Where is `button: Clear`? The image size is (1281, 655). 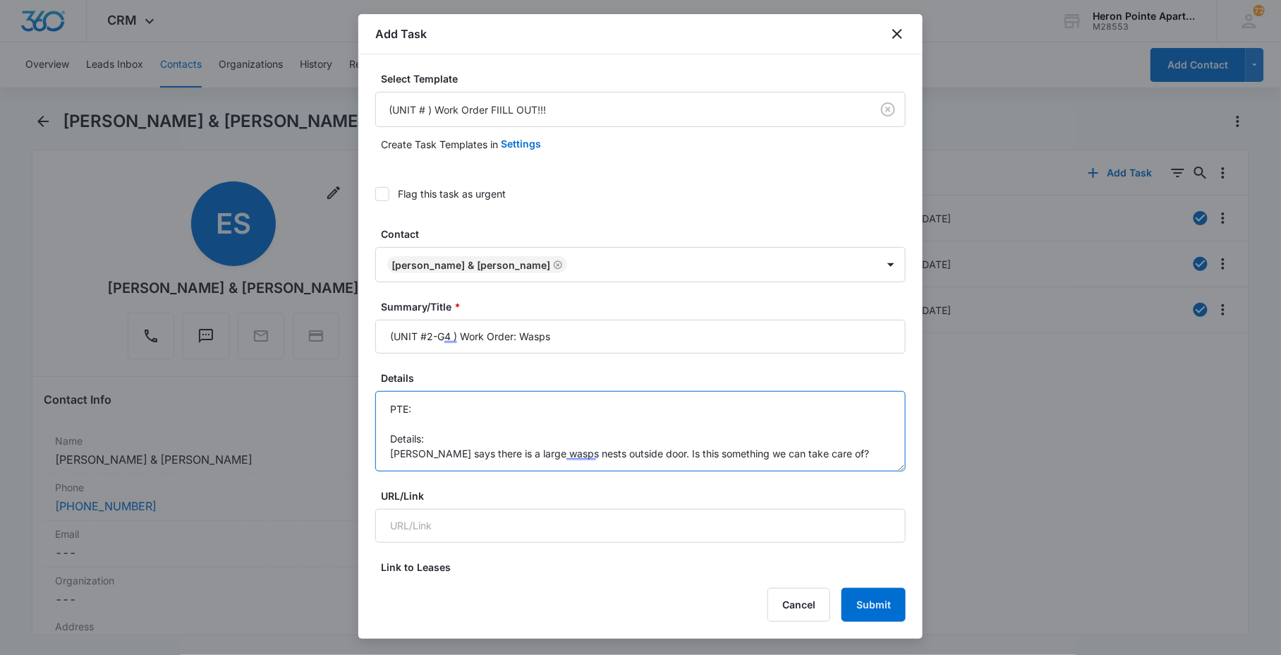 button: Clear is located at coordinates (888, 109).